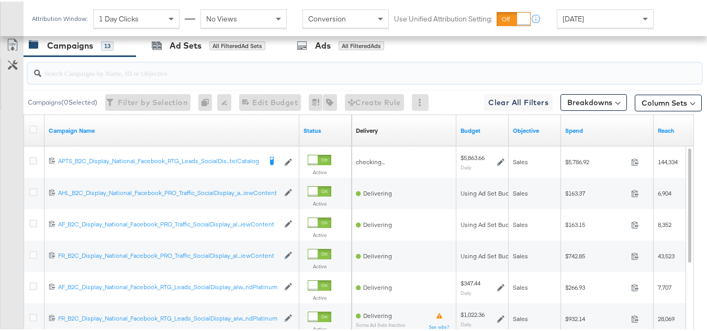 Image resolution: width=707 pixels, height=331 pixels. I want to click on input: Search Campaigns by Name, ID or Objective, so click(342, 67).